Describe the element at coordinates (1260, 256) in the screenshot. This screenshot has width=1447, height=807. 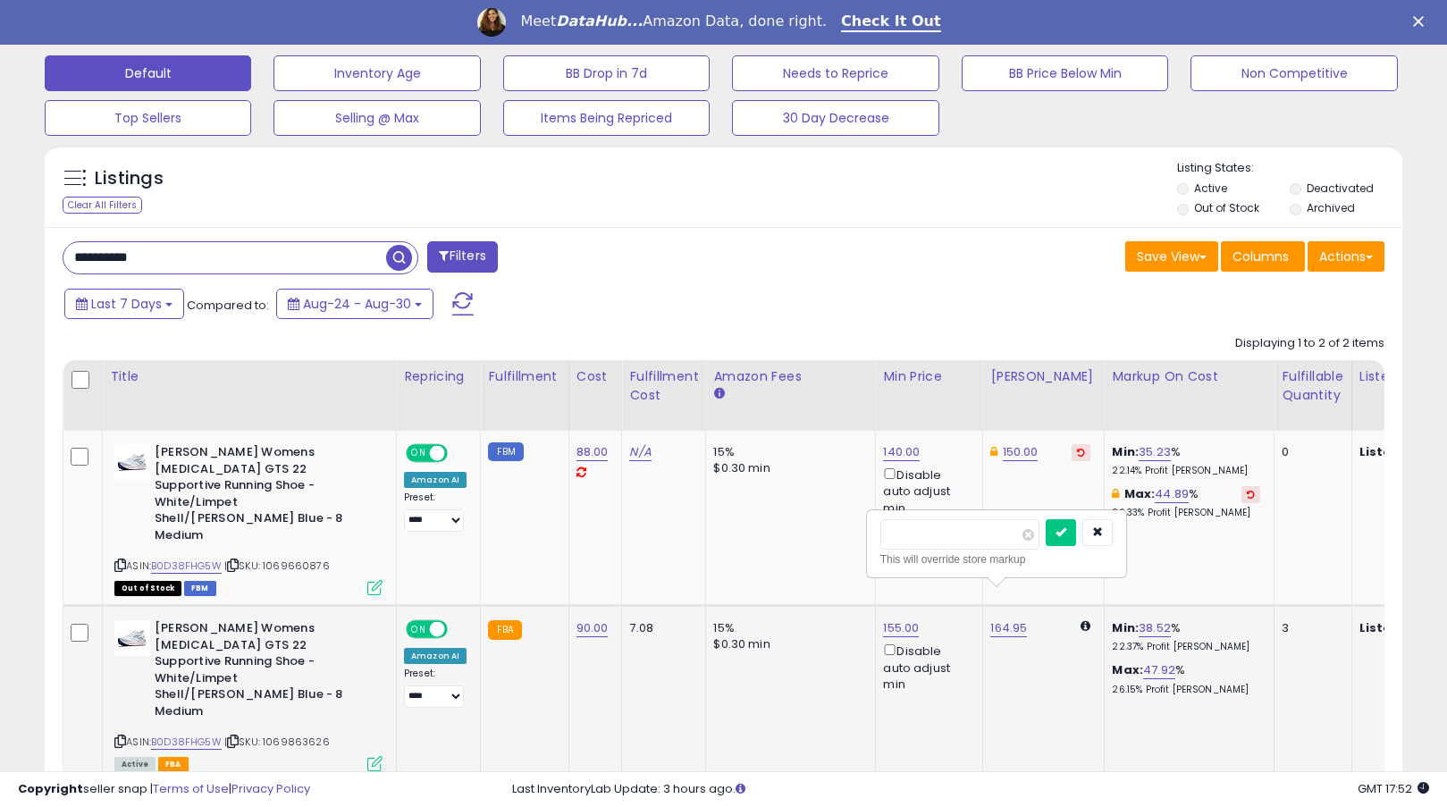
I see `span: Columns` at that location.